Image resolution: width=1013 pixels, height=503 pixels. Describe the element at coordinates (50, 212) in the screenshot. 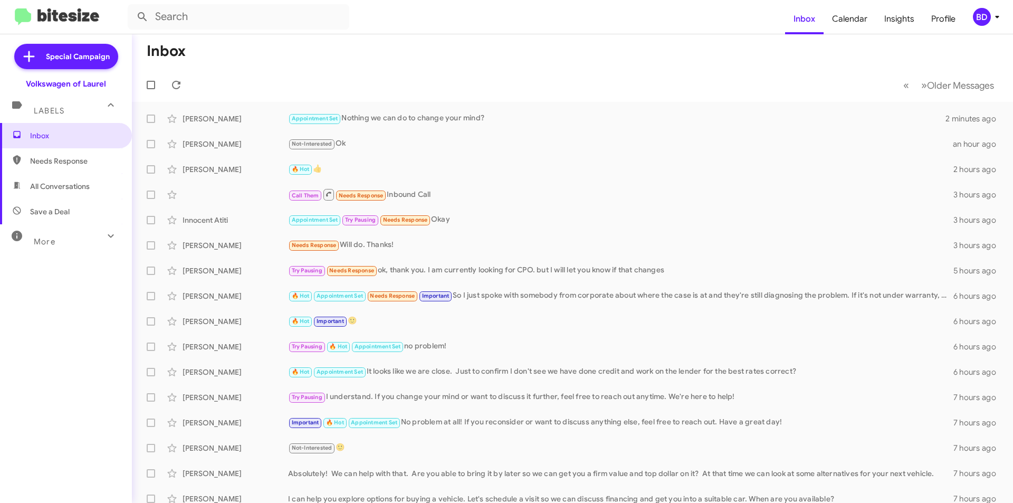

I see `span: Save a Deal` at that location.